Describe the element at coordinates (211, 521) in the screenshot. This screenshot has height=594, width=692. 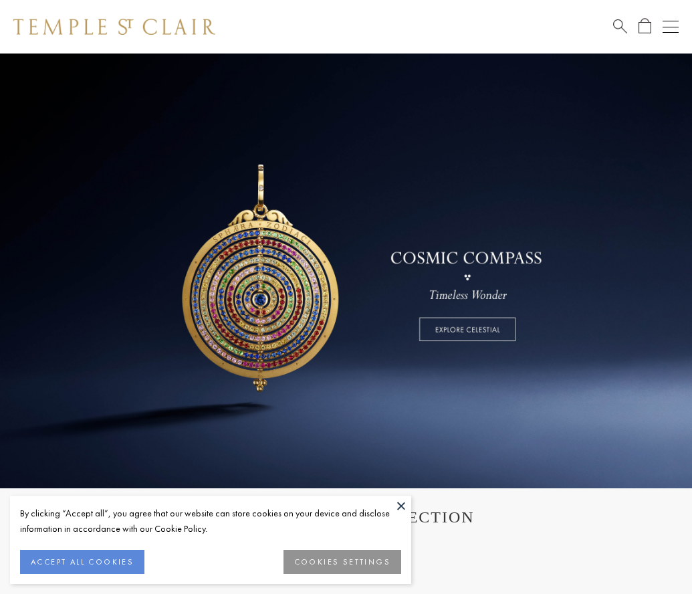
I see `div: By clicking “Accept all”, you agree that our website can store cookies on your device and disclos...` at that location.